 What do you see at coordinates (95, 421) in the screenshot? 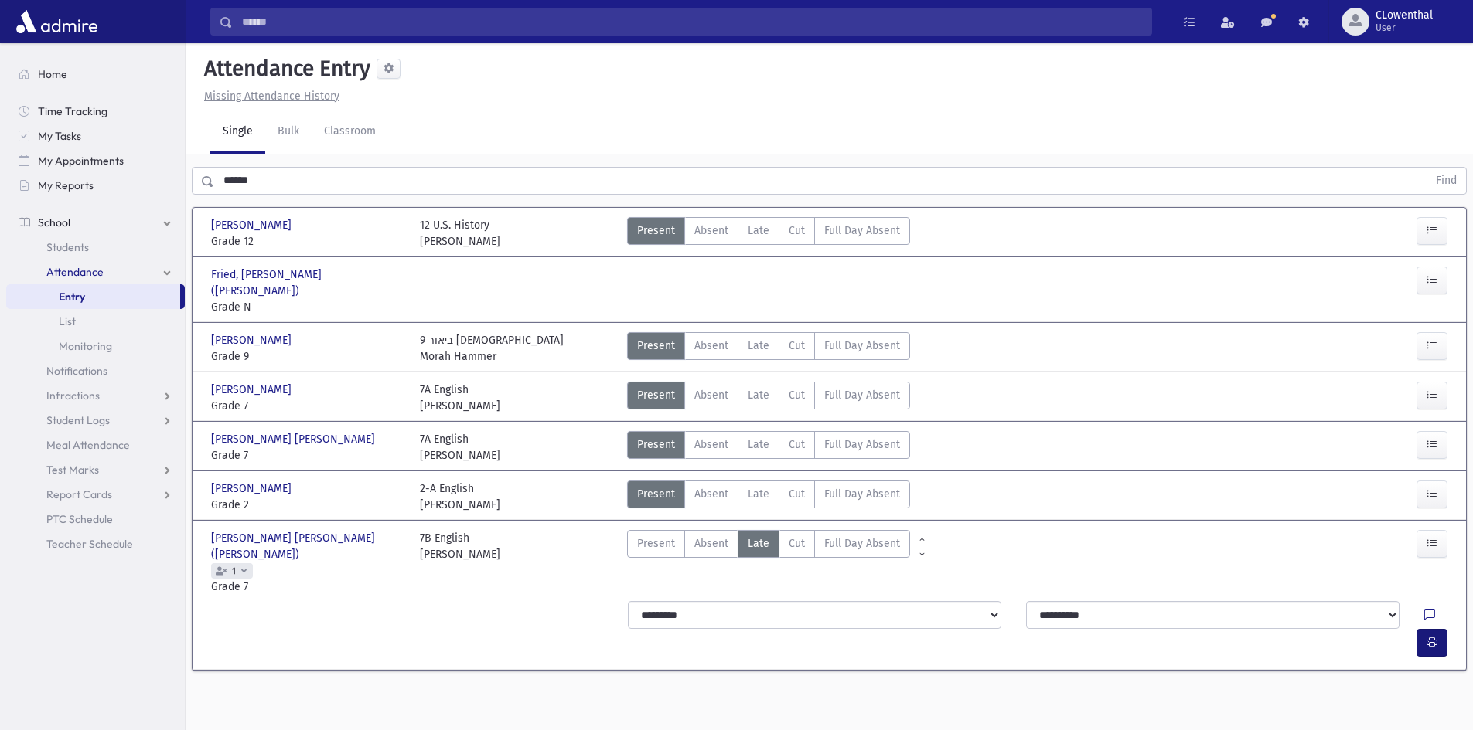
I see `a: Student Logs` at bounding box center [95, 421].